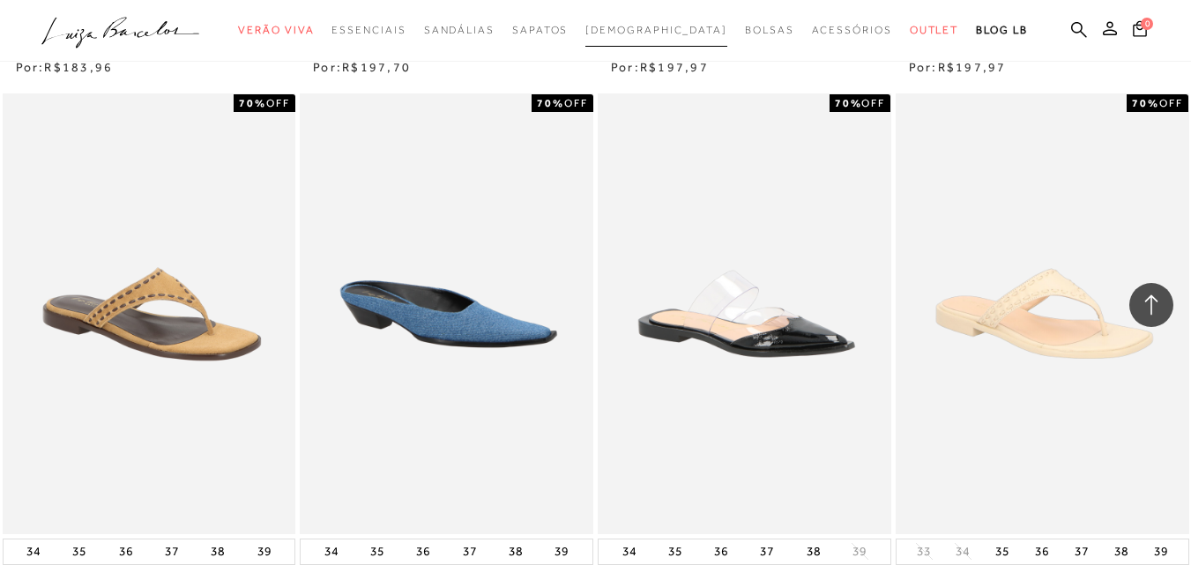 This screenshot has height=565, width=1191. Describe the element at coordinates (149, 313) in the screenshot. I see `img: SANDÁLIA DE DEDO EM CAMURÇA BEGE COM PESPONTO DECORATIVO` at that location.